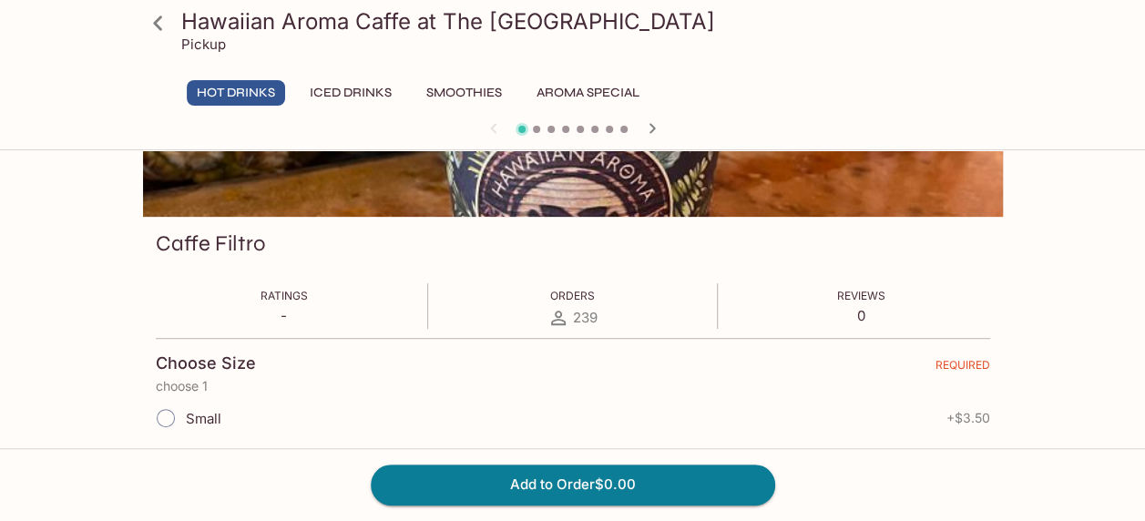 This screenshot has height=521, width=1145. I want to click on button: Add to Order$0.00, so click(573, 485).